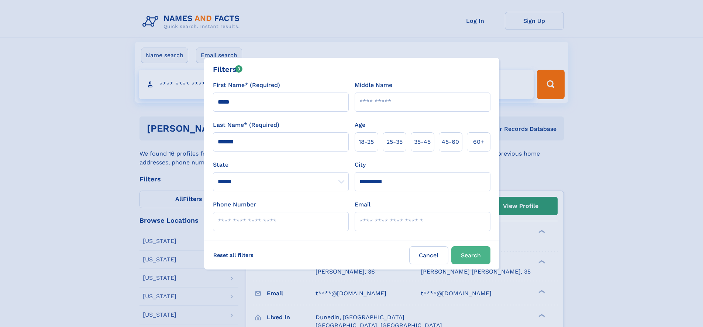 The width and height of the screenshot is (703, 327). I want to click on span: 35‑45, so click(422, 142).